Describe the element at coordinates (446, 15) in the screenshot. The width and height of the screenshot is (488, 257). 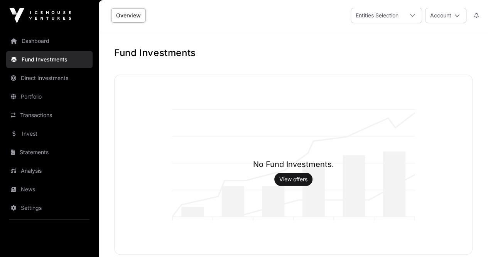
I see `button: Account` at that location.